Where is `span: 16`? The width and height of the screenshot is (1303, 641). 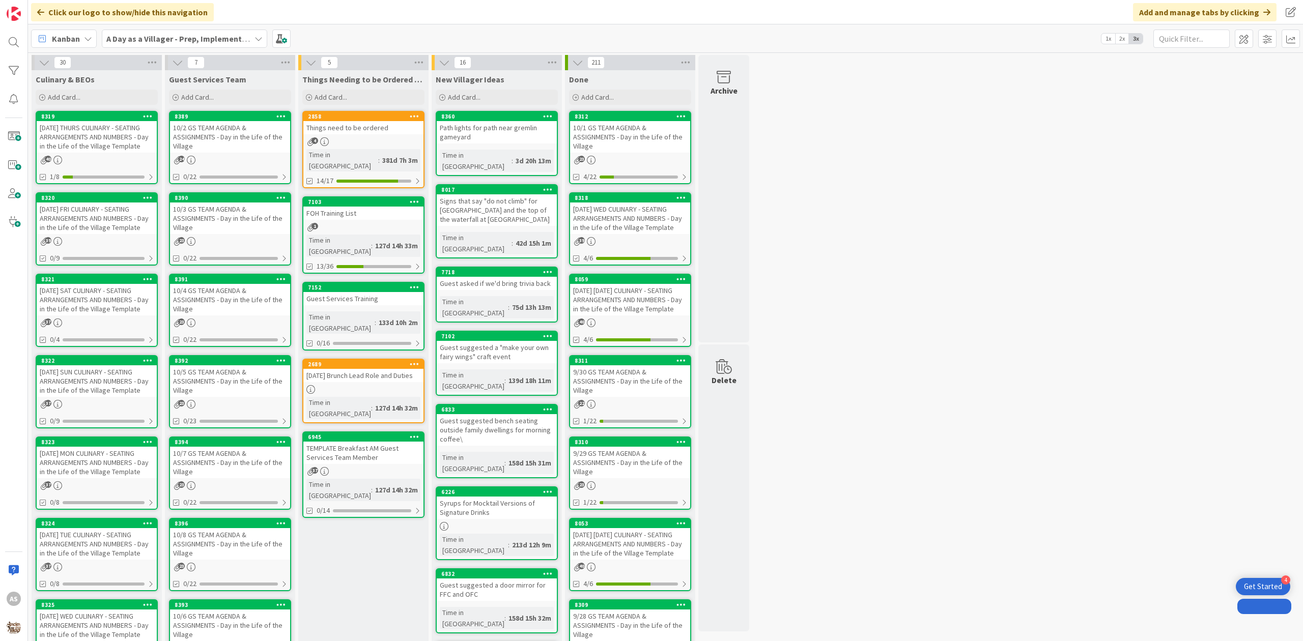 span: 16 is located at coordinates (463, 63).